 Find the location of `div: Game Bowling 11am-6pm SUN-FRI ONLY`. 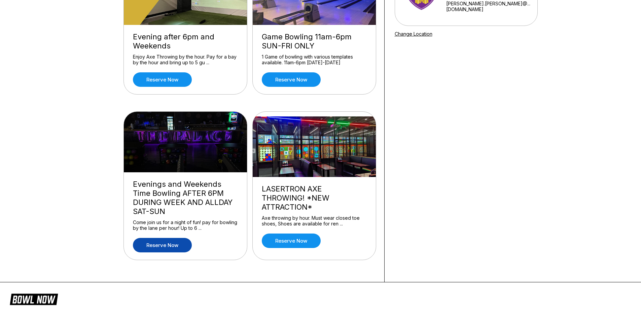

div: Game Bowling 11am-6pm SUN-FRI ONLY is located at coordinates (314, 41).